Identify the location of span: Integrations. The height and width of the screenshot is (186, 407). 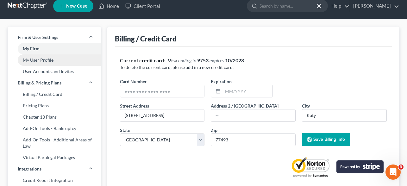
(29, 169).